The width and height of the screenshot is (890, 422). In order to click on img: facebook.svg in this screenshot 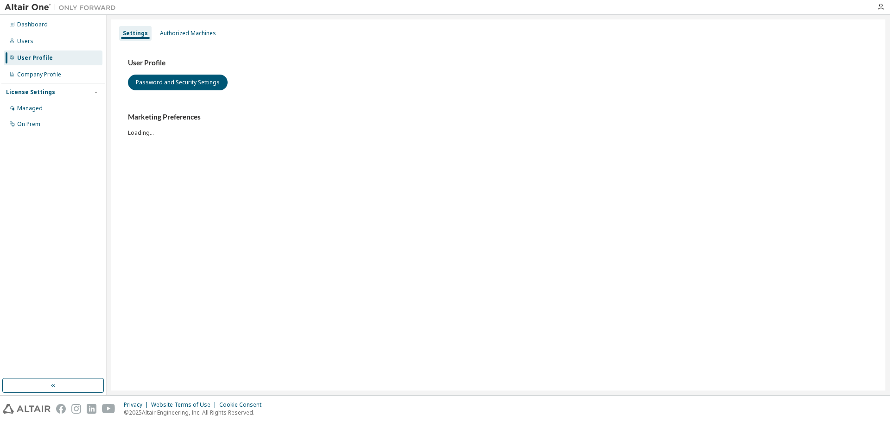, I will do `click(61, 409)`.